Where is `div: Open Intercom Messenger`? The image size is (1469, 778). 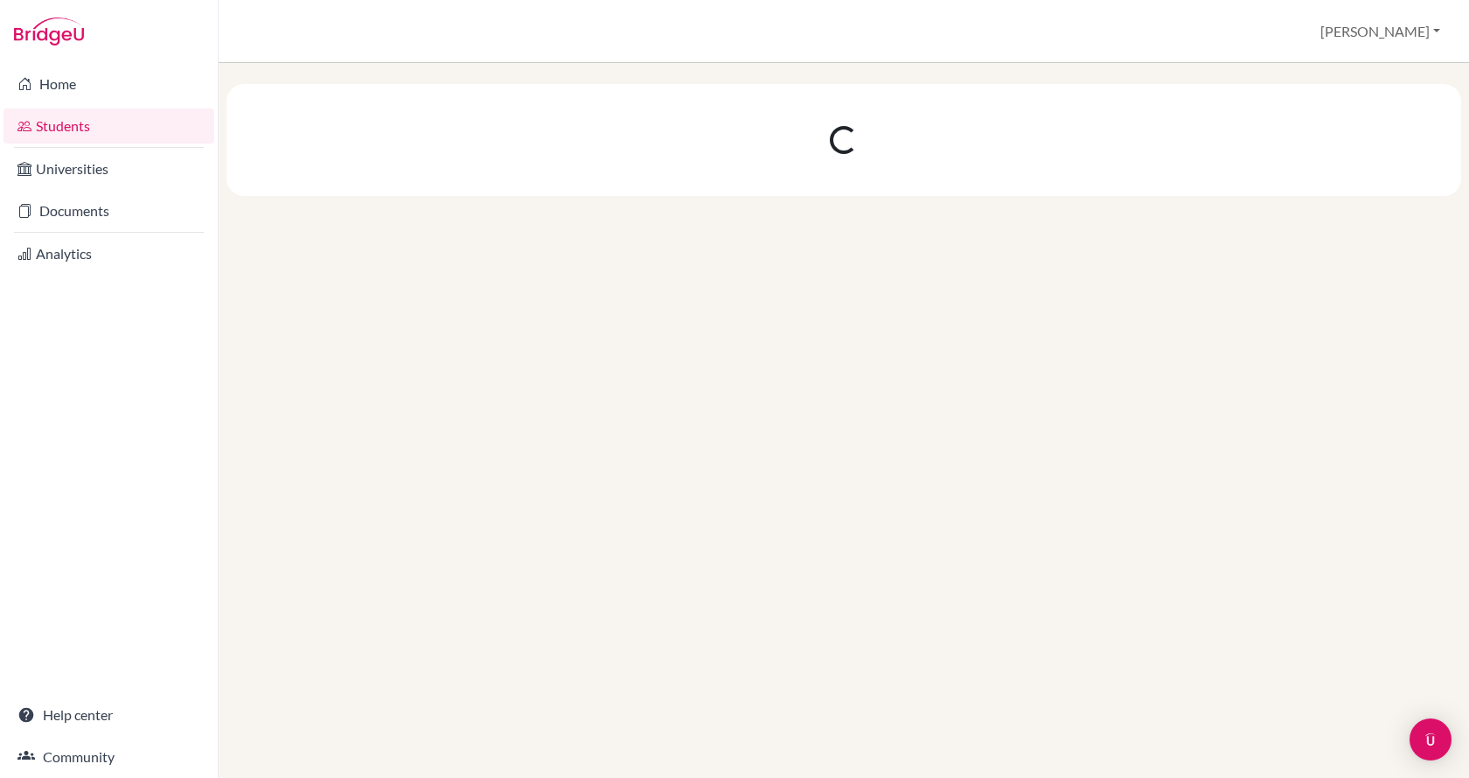
div: Open Intercom Messenger is located at coordinates (1431, 739).